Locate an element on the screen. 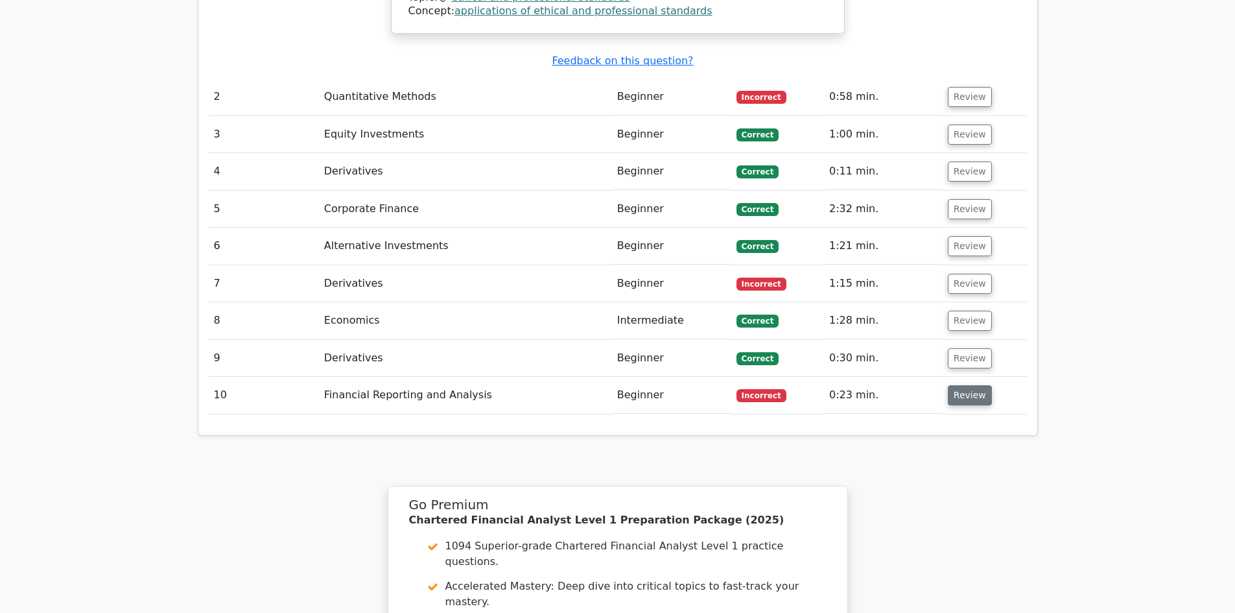 This screenshot has height=613, width=1235. td: 9 is located at coordinates (264, 358).